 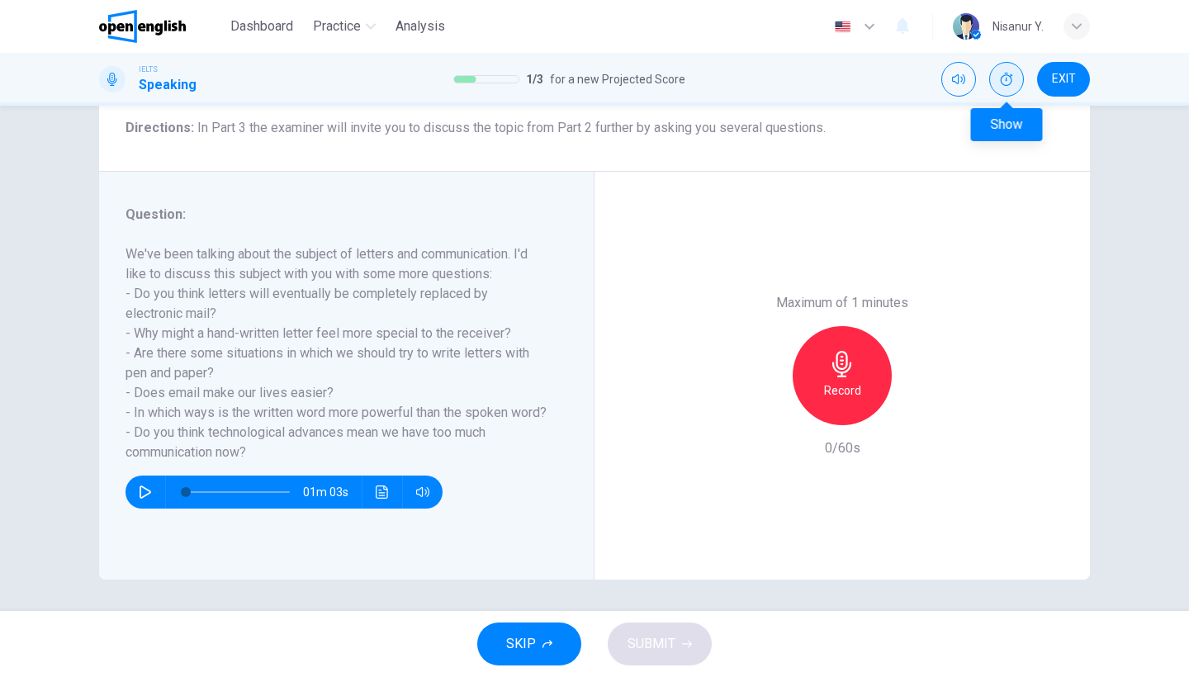 What do you see at coordinates (142, 26) in the screenshot?
I see `img: OpenEnglish logo` at bounding box center [142, 26].